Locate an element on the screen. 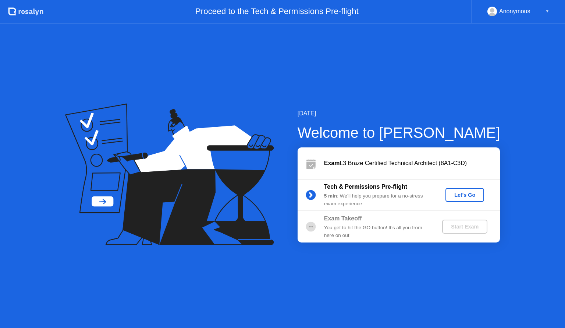 The image size is (565, 328). div: L3 Braze Certified Technical Architect (8A1-C3D) is located at coordinates (412, 163).